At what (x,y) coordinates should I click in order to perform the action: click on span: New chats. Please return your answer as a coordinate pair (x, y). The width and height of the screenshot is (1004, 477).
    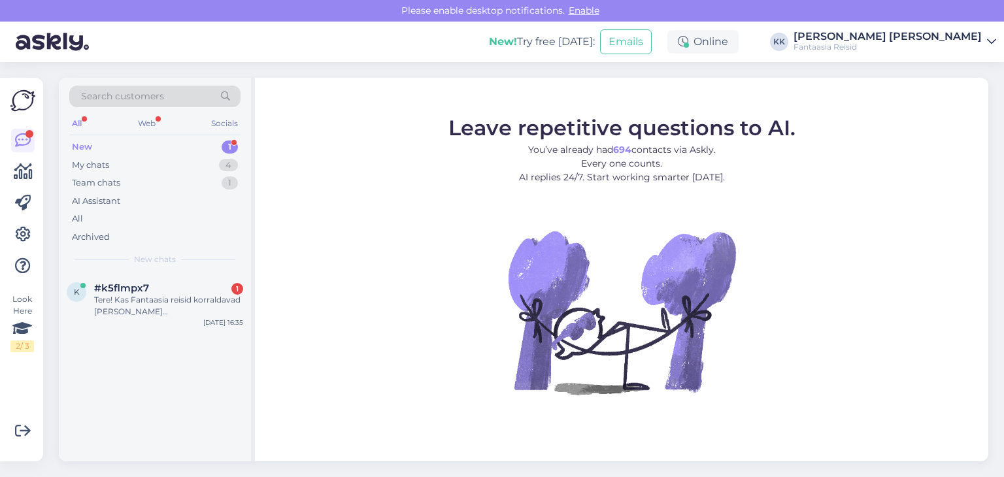
    Looking at the image, I should click on (155, 259).